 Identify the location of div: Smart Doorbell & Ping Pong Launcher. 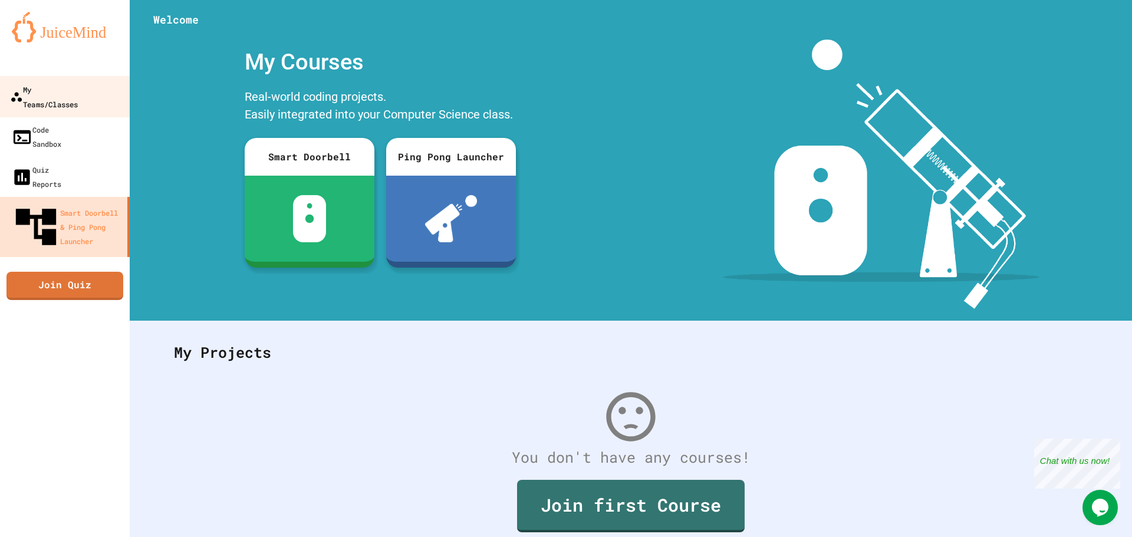
(67, 227).